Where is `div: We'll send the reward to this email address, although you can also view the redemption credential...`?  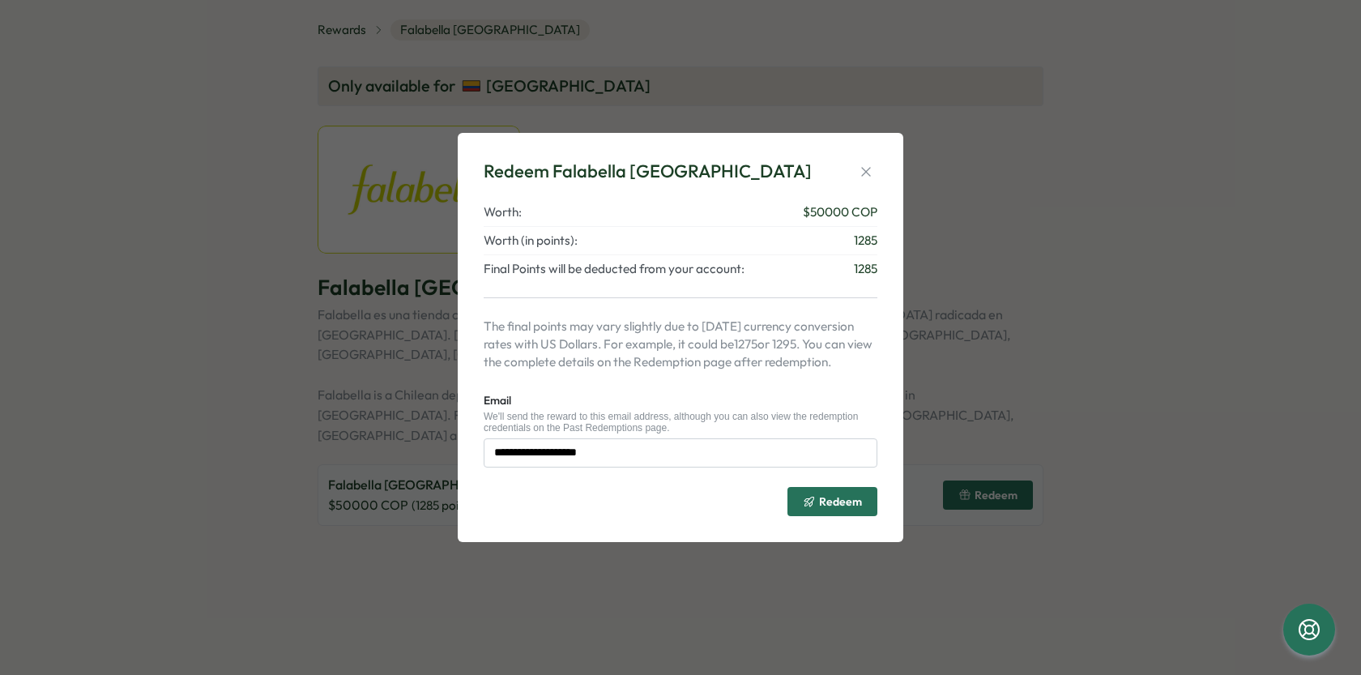 div: We'll send the reward to this email address, although you can also view the redemption credential... is located at coordinates (681, 422).